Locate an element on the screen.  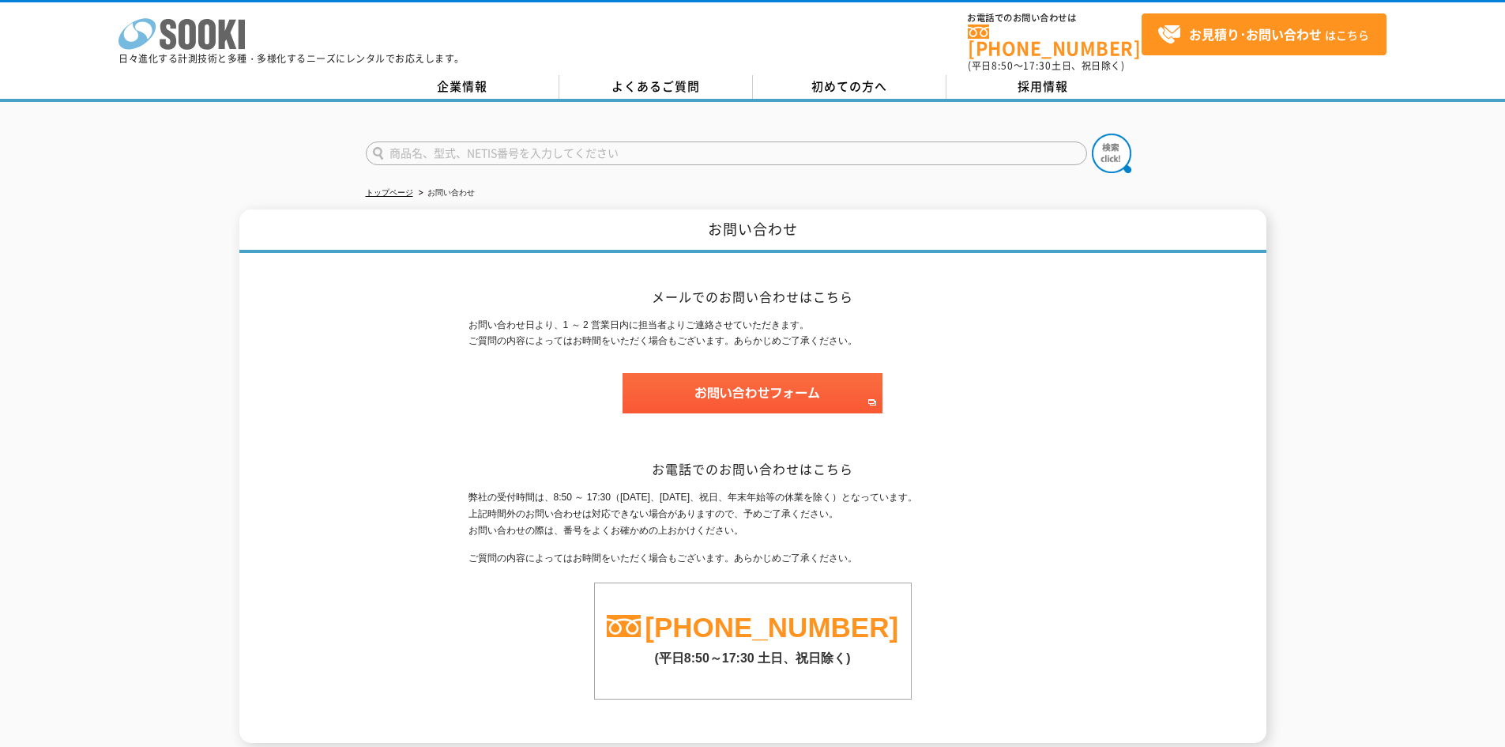
span: 8:50 is located at coordinates (1003, 66).